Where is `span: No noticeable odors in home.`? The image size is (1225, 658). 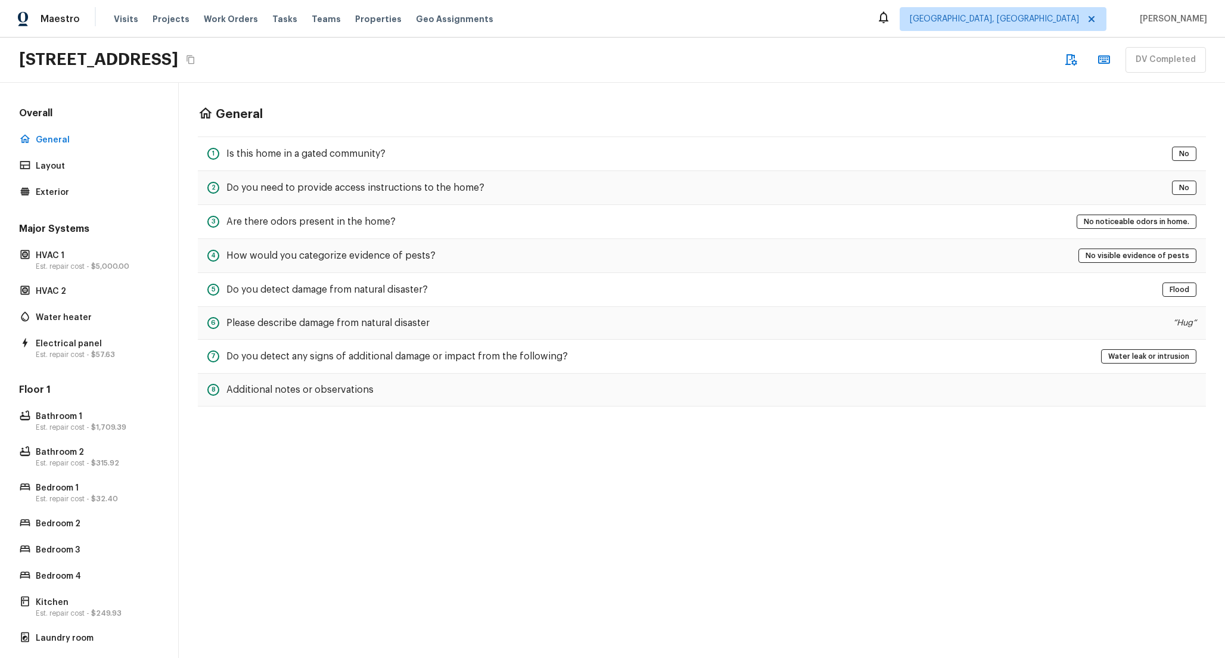
span: No noticeable odors in home. is located at coordinates (1136, 222).